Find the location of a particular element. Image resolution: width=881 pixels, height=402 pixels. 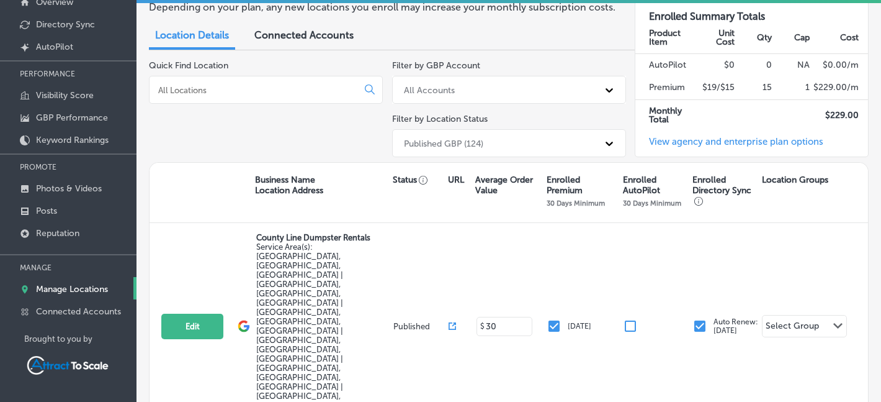

p: Manage Locations is located at coordinates (72, 289).